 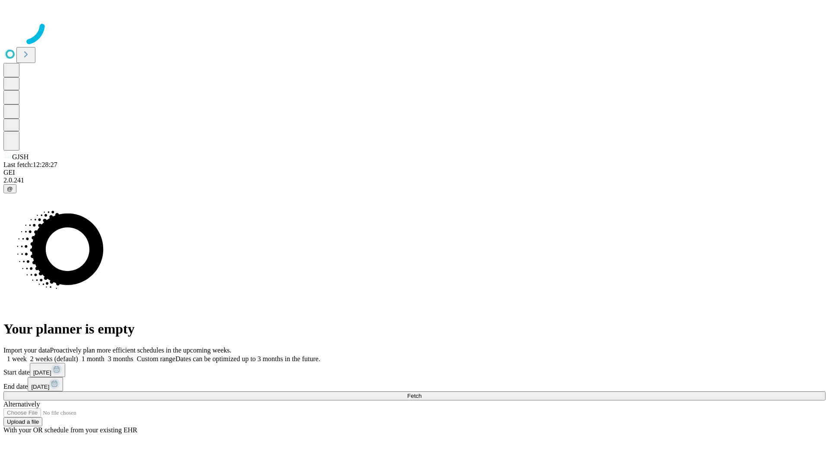 What do you see at coordinates (54, 359) in the screenshot?
I see `span: 2 weeks (default)` at bounding box center [54, 359].